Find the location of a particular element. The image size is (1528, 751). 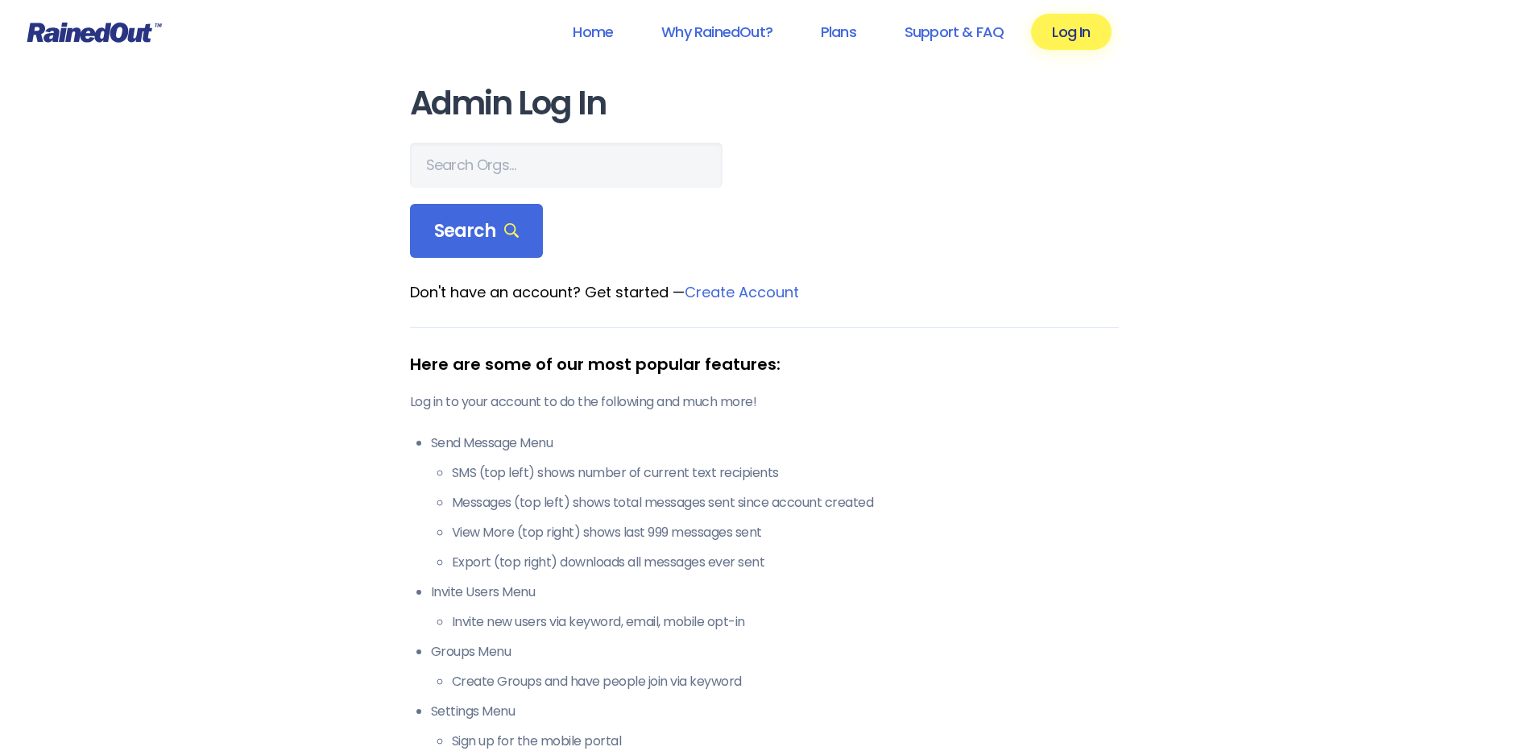

div: Search is located at coordinates (477, 231).